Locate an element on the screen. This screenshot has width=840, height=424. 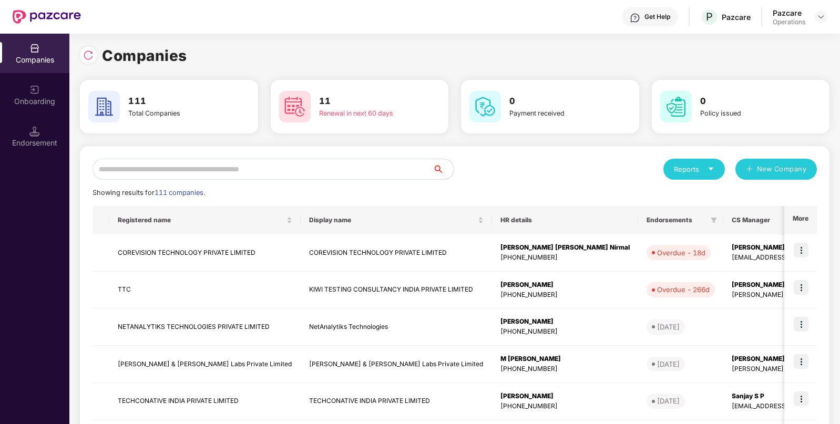
div: Operations is located at coordinates (789, 22).